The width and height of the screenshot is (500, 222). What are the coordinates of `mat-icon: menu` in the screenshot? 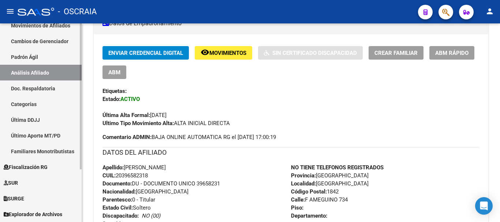 It's located at (10, 11).